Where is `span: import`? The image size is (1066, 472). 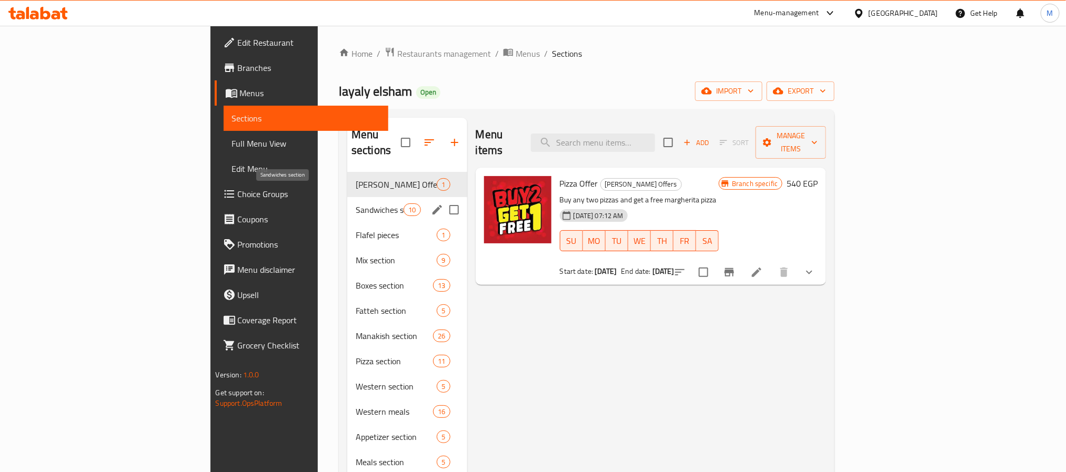 span: import is located at coordinates (728, 91).